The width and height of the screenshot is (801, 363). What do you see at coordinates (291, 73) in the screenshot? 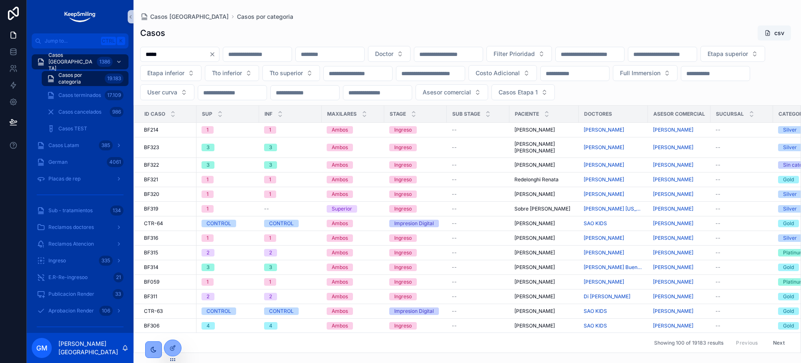
I see `button: Select Button` at bounding box center [291, 73].